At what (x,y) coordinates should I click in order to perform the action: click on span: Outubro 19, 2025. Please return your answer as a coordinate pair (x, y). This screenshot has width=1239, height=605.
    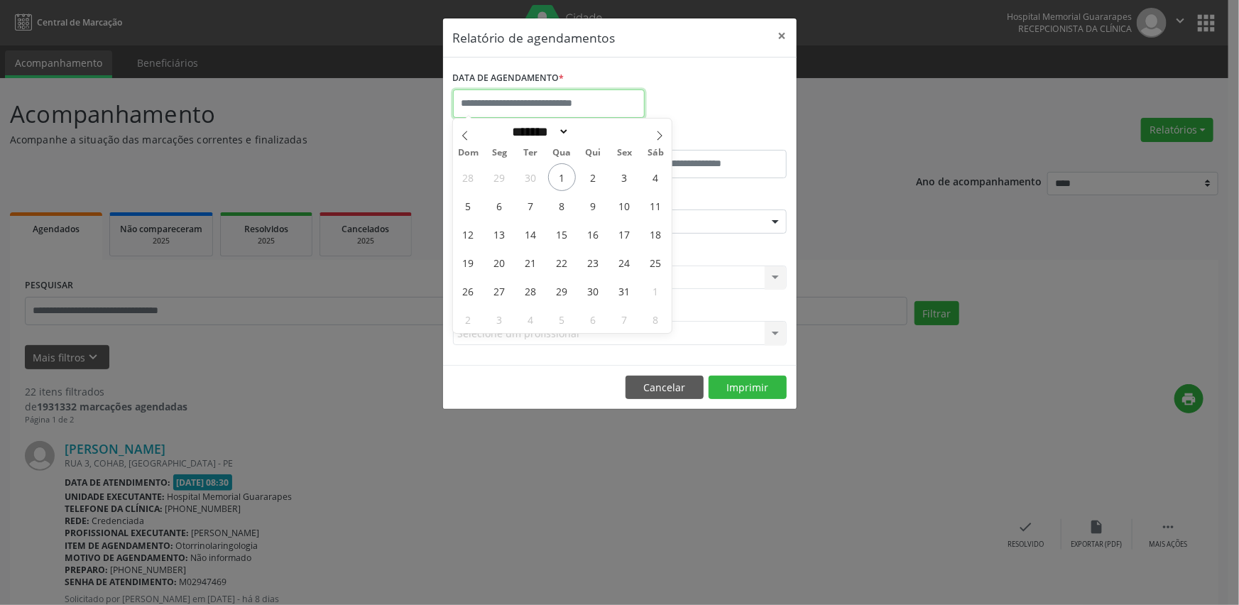
    Looking at the image, I should click on (468, 262).